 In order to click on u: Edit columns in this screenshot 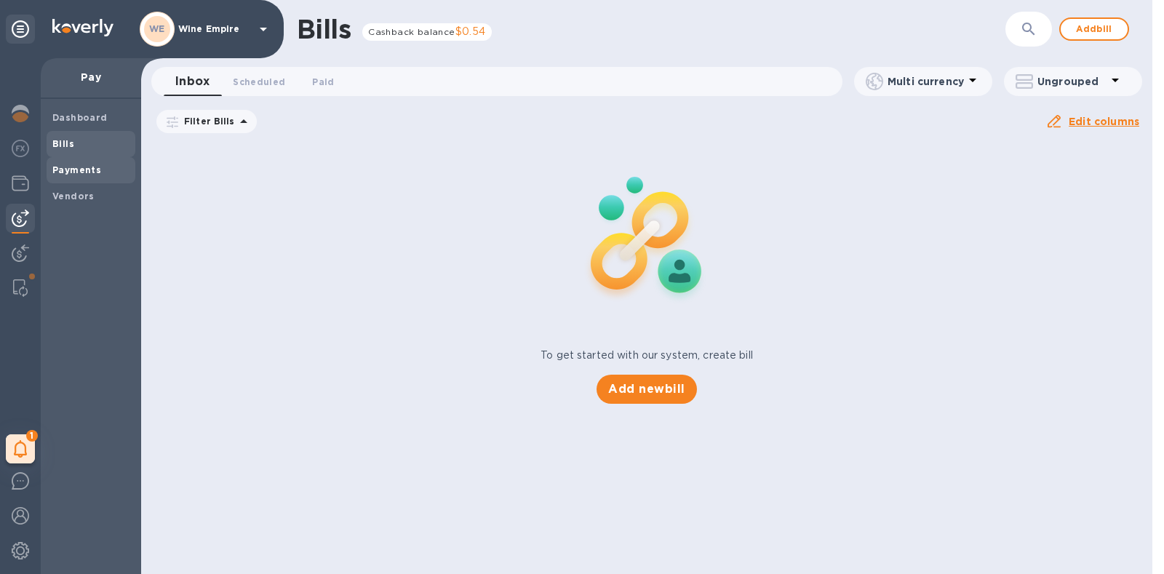, I will do `click(1103, 121)`.